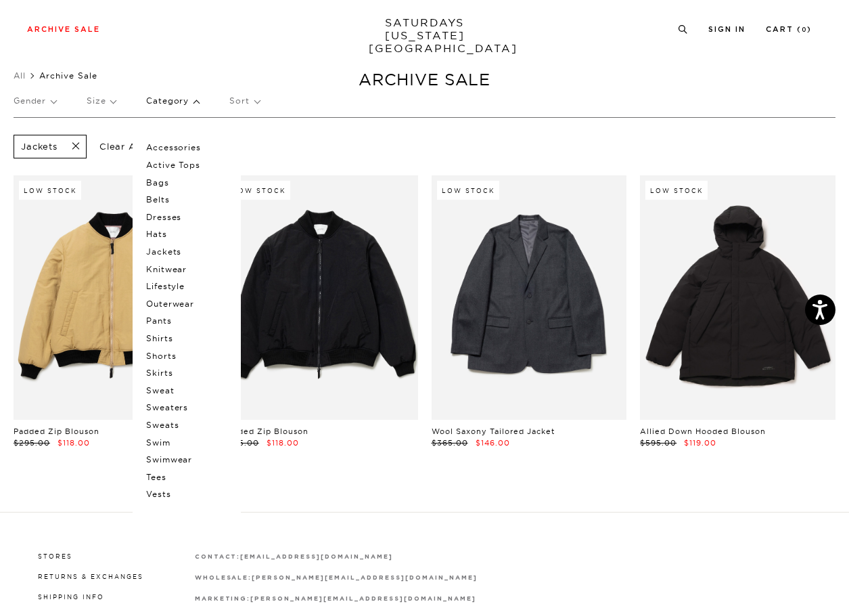 The image size is (849, 606). Describe the element at coordinates (187, 234) in the screenshot. I see `p: Hats` at that location.